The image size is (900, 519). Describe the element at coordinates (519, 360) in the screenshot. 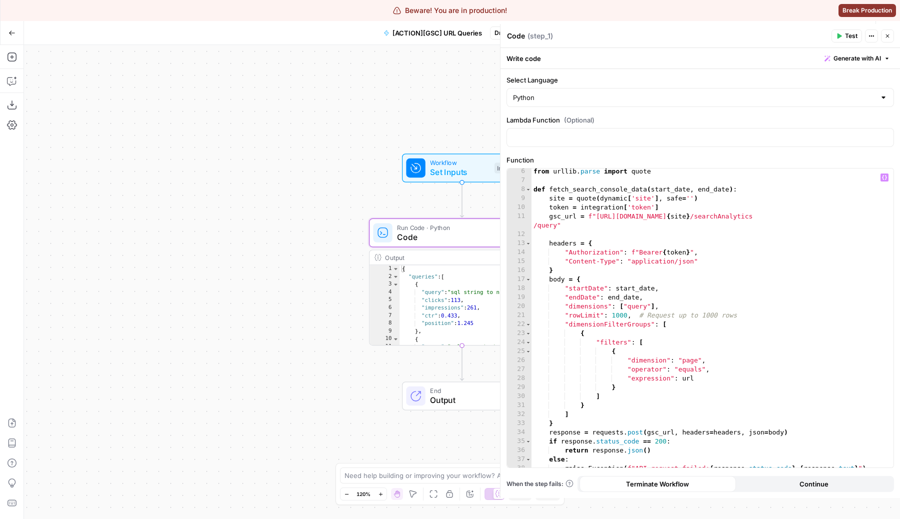

I see `div: 26` at that location.